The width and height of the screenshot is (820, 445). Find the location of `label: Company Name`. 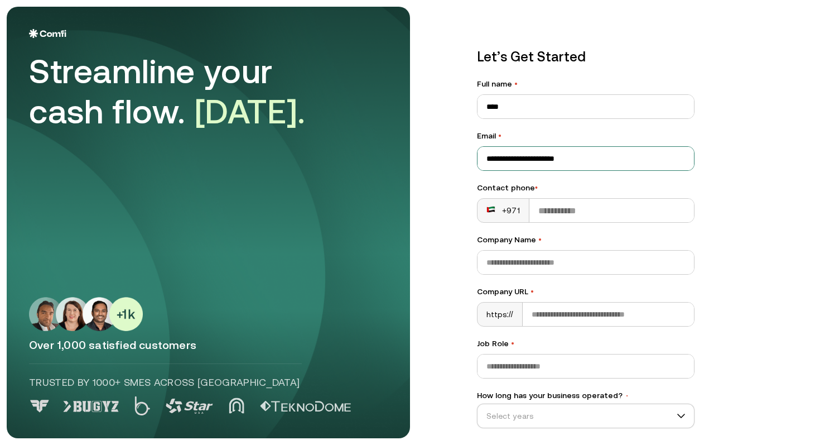

label: Company Name is located at coordinates (586, 239).